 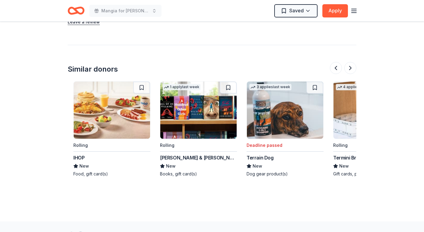 I want to click on a: Image for IHOPRollingIHOPNewFood, gift card(s), so click(x=112, y=129).